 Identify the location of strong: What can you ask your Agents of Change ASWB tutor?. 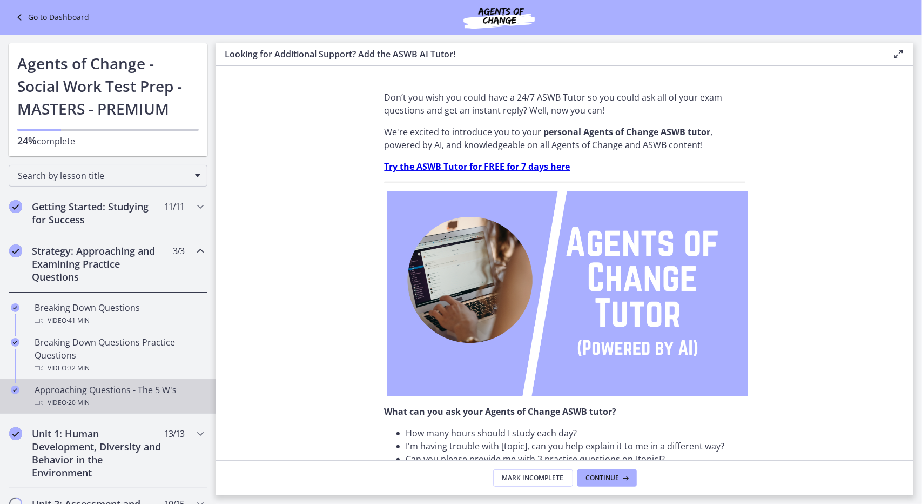
(501, 411).